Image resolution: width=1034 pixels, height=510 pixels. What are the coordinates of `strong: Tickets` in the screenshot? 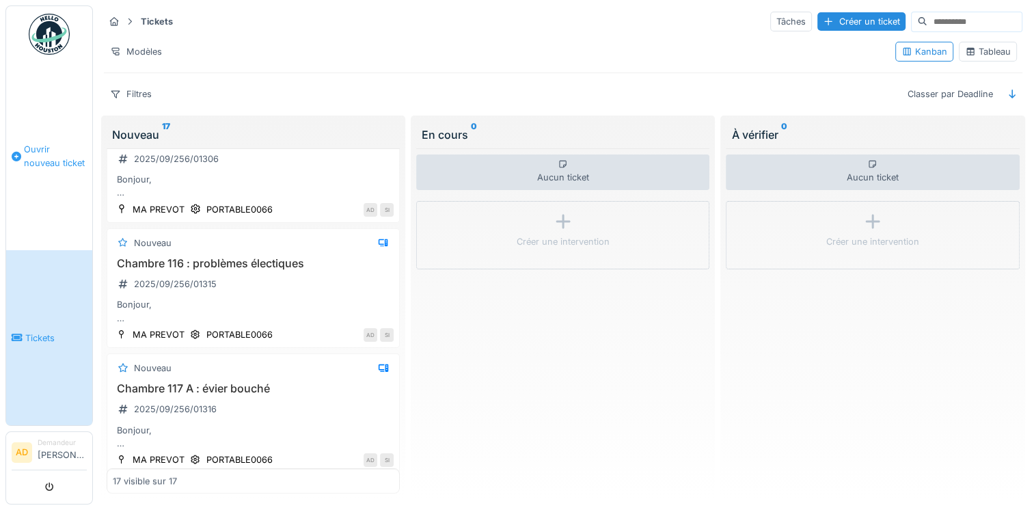 It's located at (157, 21).